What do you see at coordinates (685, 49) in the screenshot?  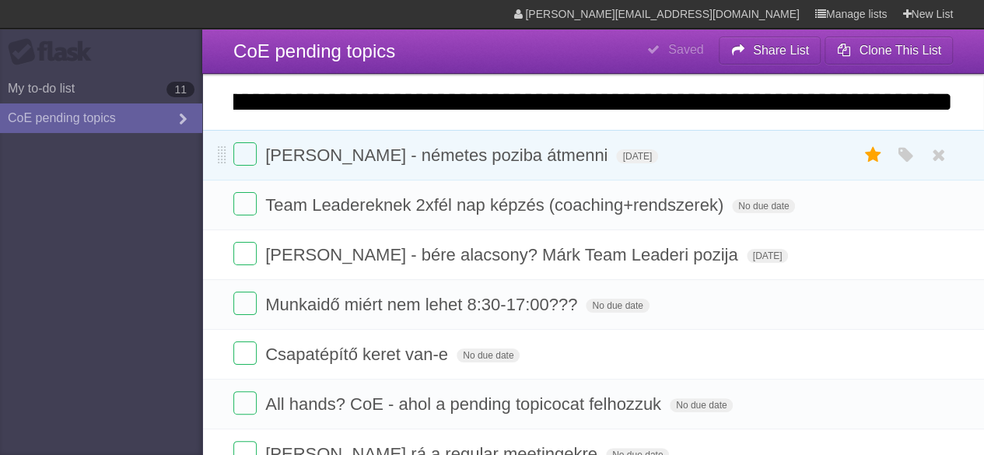 I see `b: Saved` at bounding box center [685, 49].